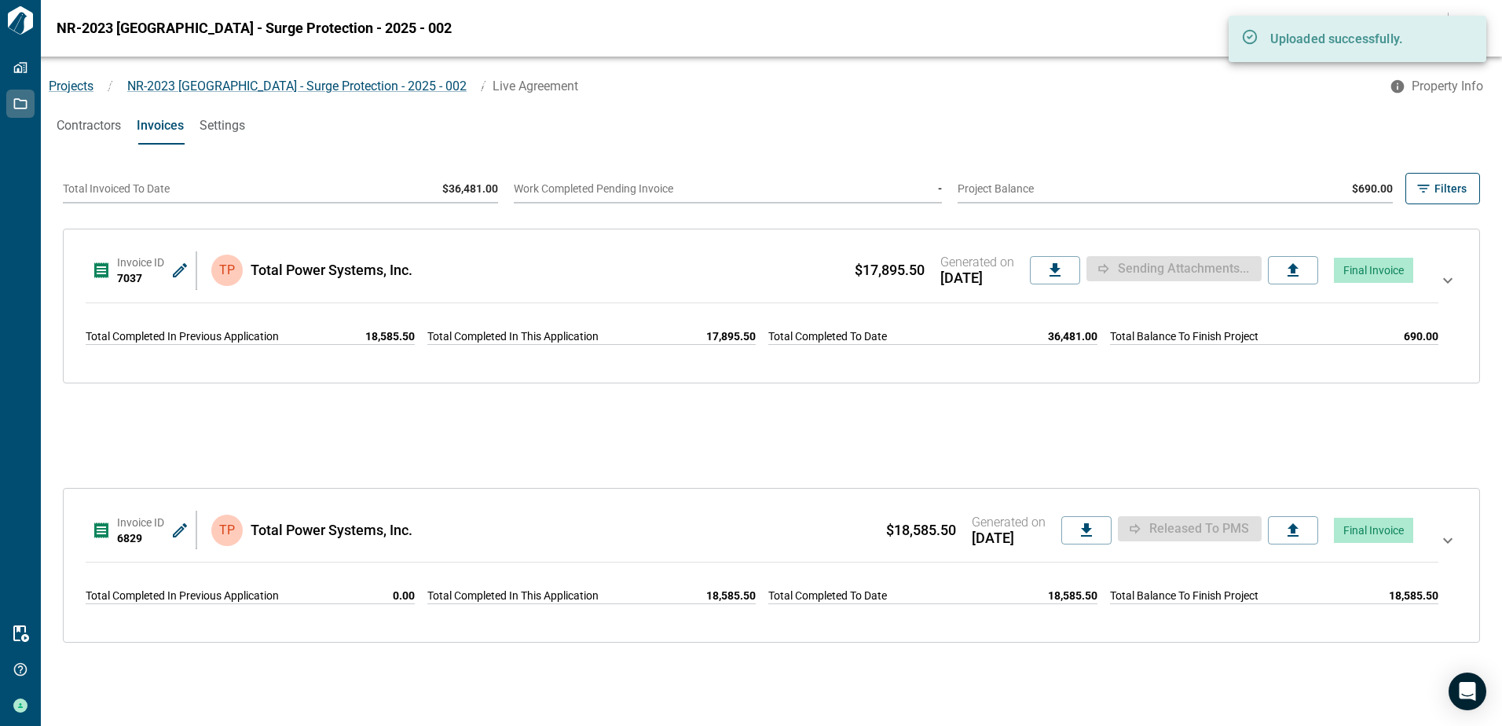 The height and width of the screenshot is (726, 1502). I want to click on span: $36,481.00, so click(470, 189).